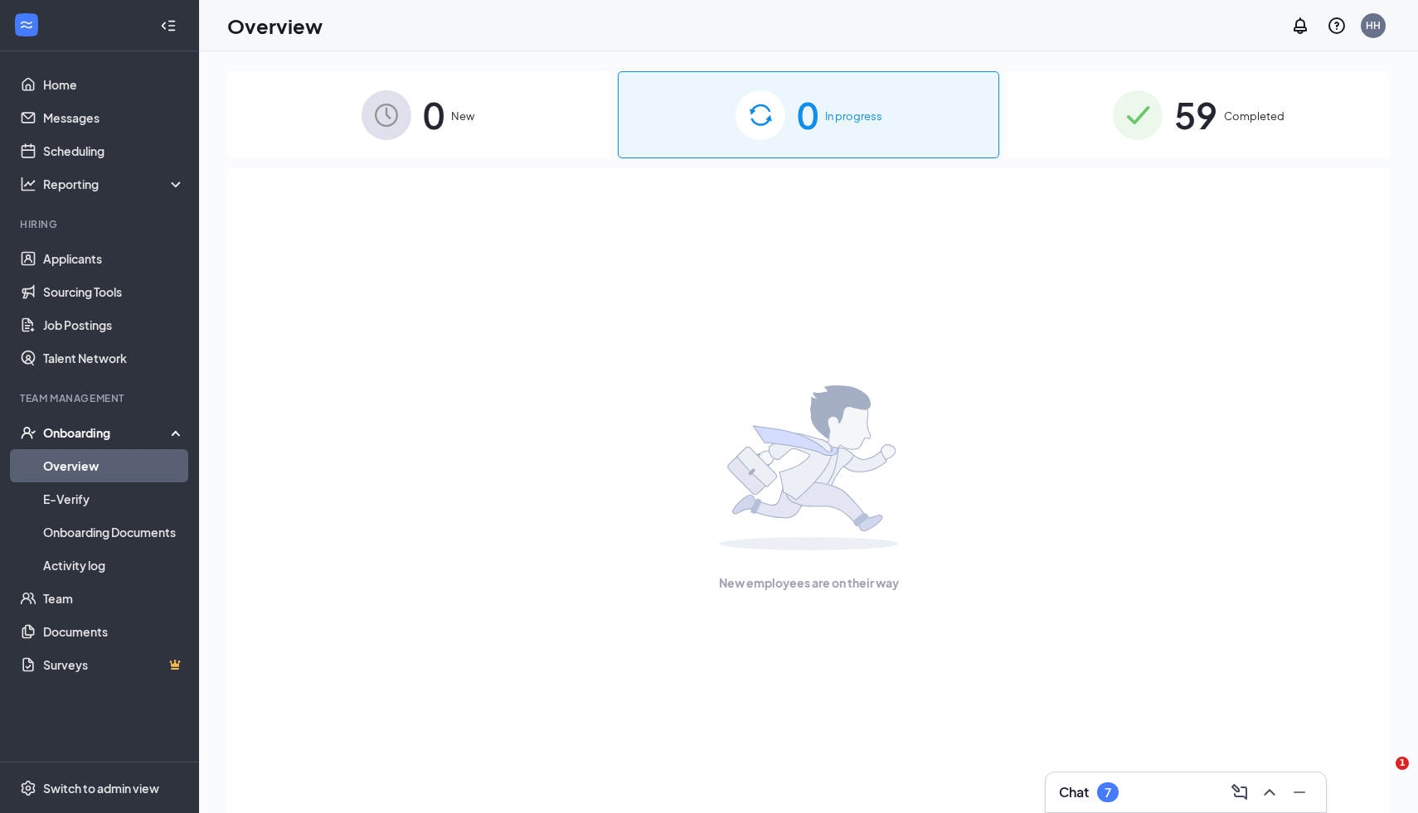  Describe the element at coordinates (853, 116) in the screenshot. I see `span: In progress` at that location.